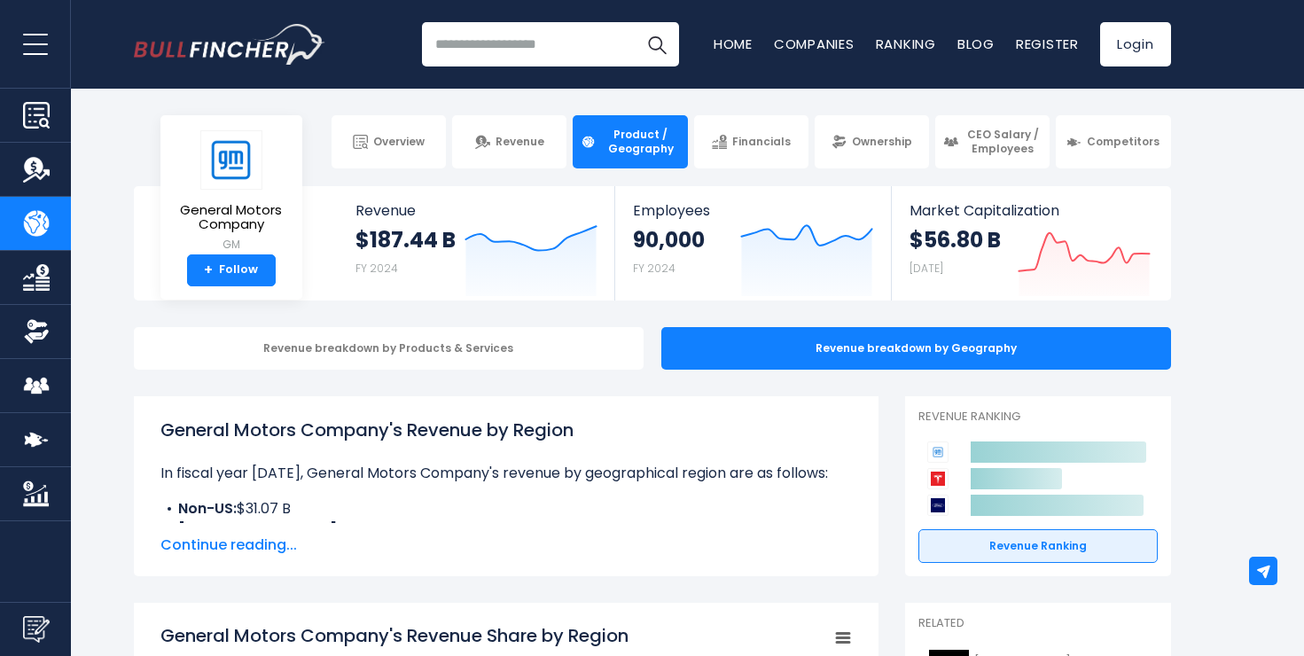 The width and height of the screenshot is (1304, 656). What do you see at coordinates (906, 43) in the screenshot?
I see `a: Ranking` at bounding box center [906, 43].